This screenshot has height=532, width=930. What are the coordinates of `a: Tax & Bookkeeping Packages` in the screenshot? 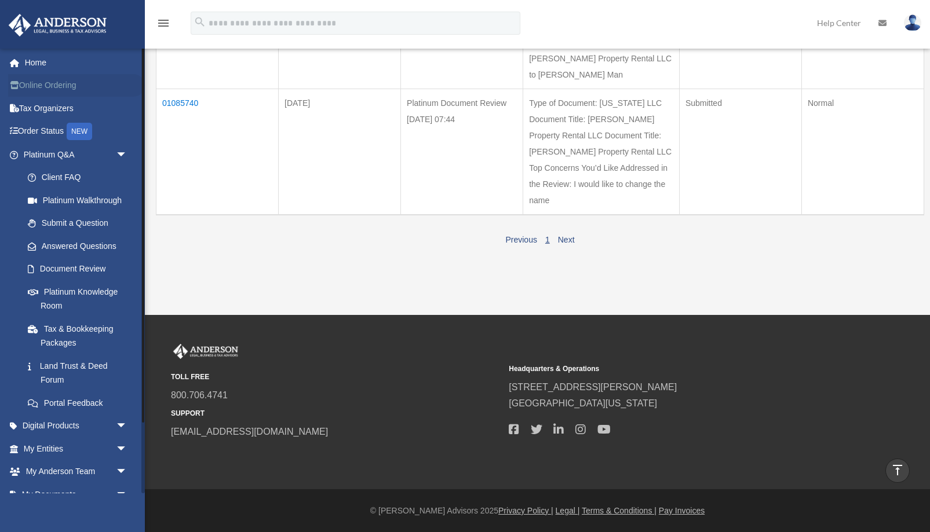 It's located at (78, 336).